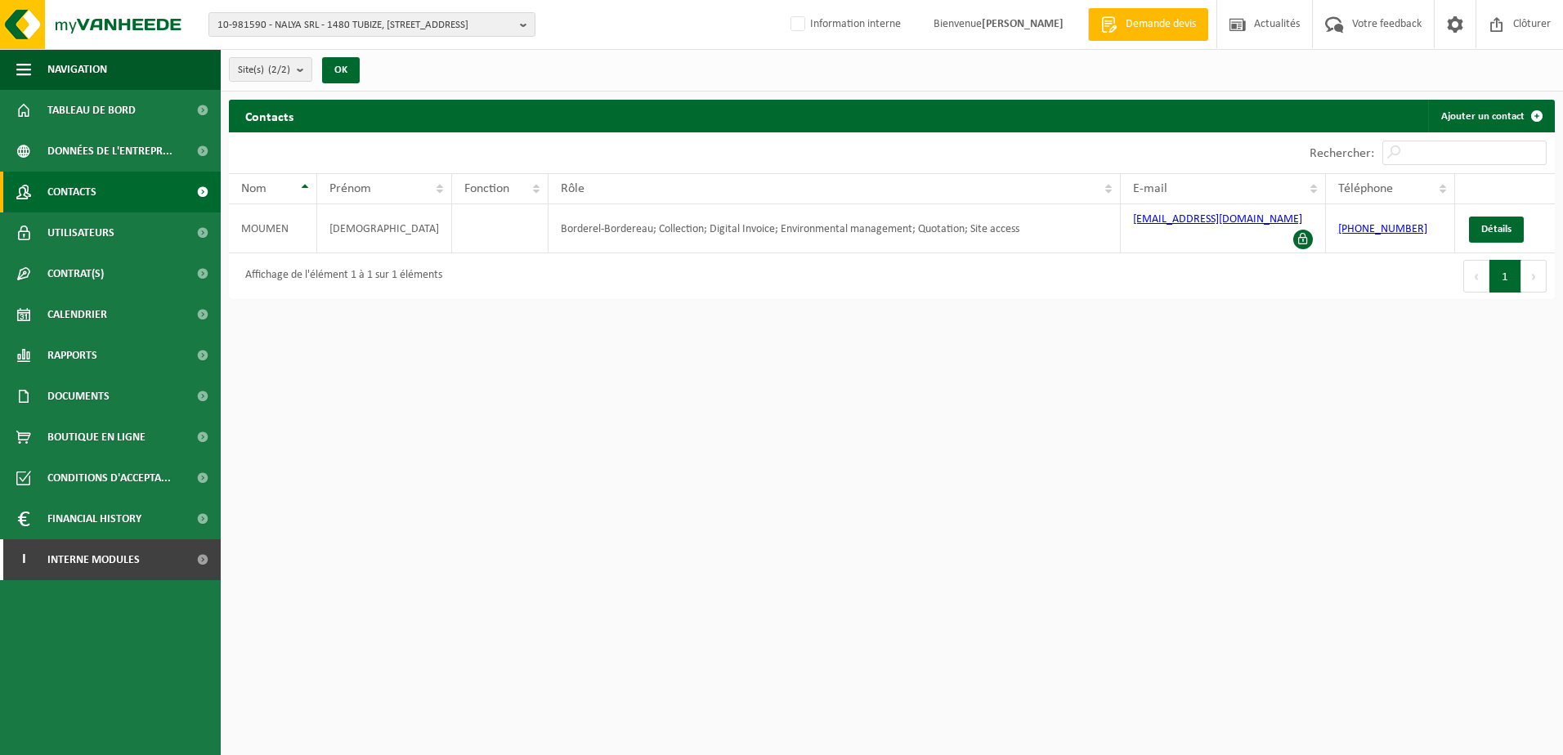 This screenshot has height=755, width=1563. What do you see at coordinates (1150, 189) in the screenshot?
I see `span: E-mail` at bounding box center [1150, 189].